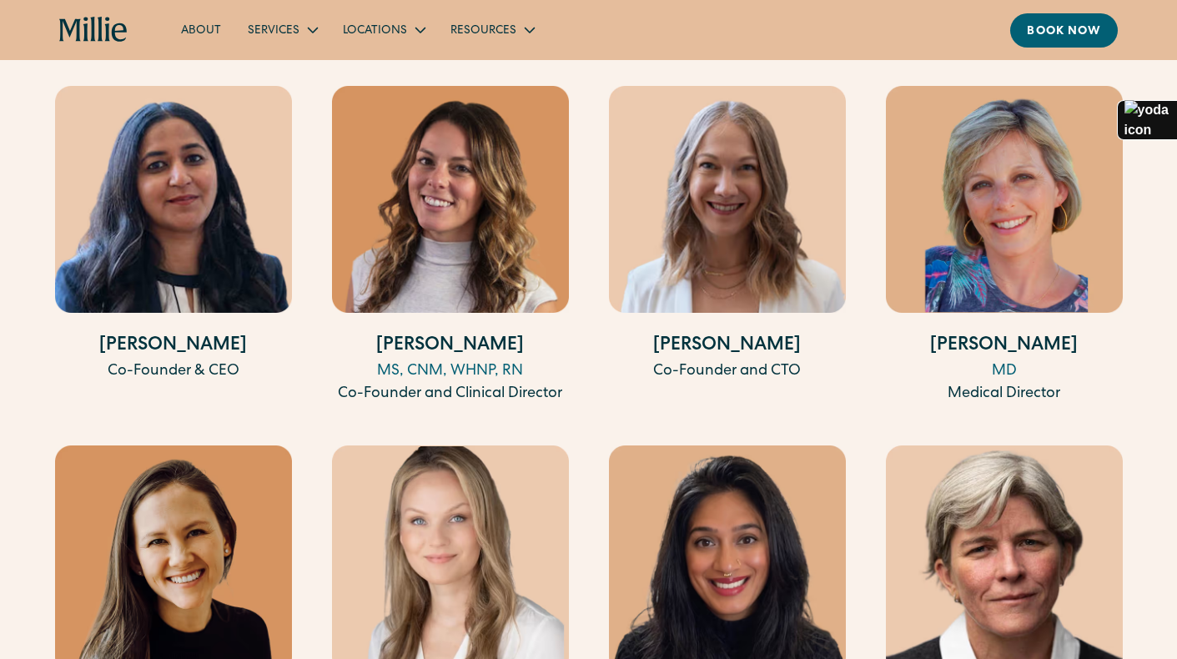 The width and height of the screenshot is (1177, 659). I want to click on div: MS, CNM, WHNP, RN, so click(451, 371).